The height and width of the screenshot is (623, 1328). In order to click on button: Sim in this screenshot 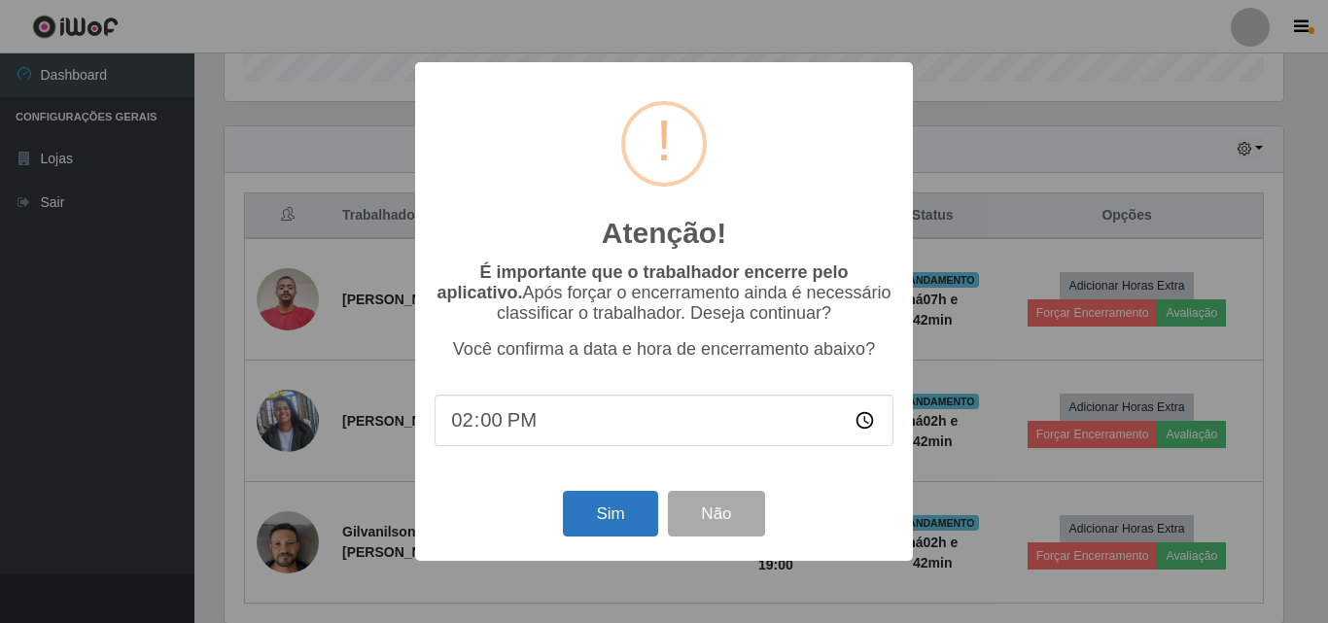, I will do `click(610, 513)`.